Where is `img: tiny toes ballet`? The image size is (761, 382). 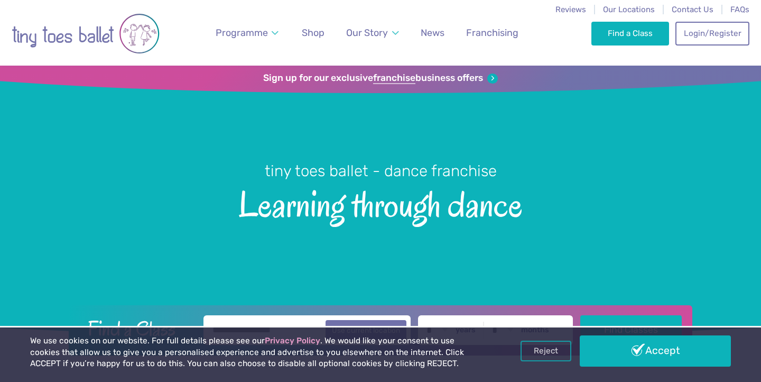
img: tiny toes ballet is located at coordinates (86, 33).